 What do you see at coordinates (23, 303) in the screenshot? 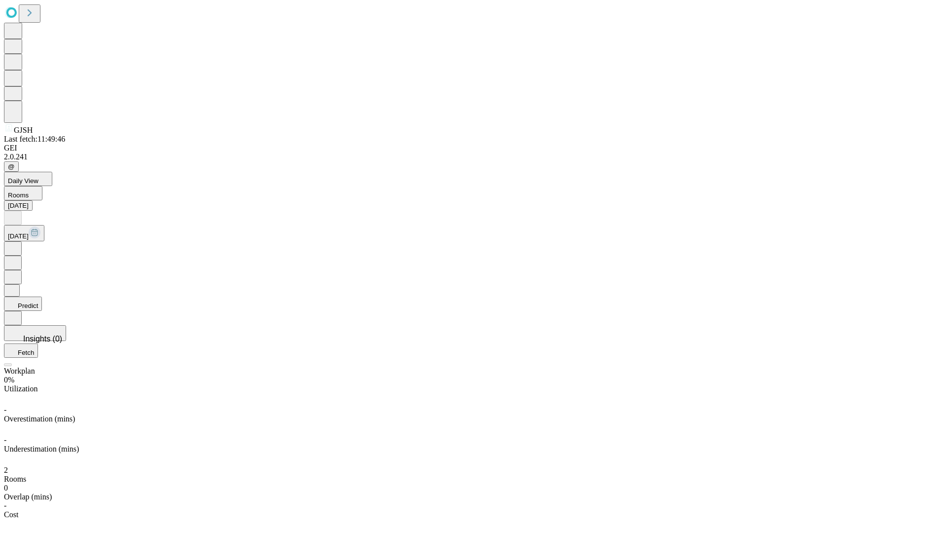
I see `button: Predict` at bounding box center [23, 303].